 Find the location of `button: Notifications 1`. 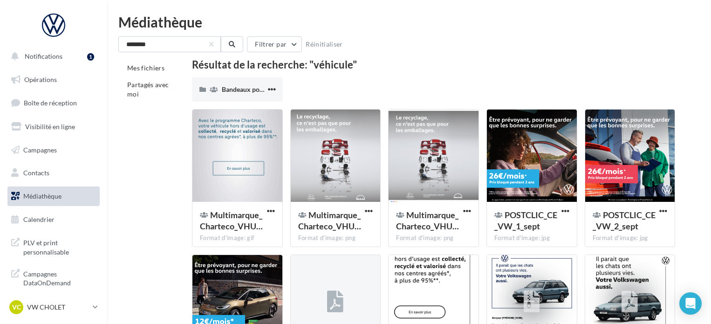

button: Notifications 1 is located at coordinates (52, 56).